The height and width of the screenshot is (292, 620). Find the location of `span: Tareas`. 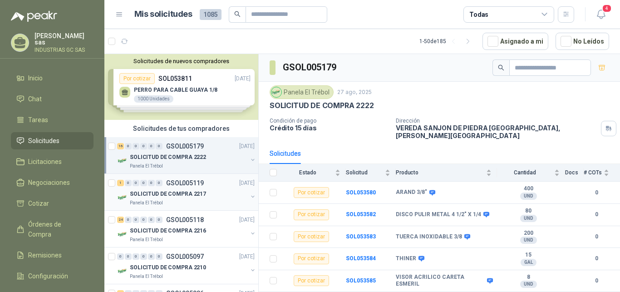

span: Tareas is located at coordinates (38, 120).